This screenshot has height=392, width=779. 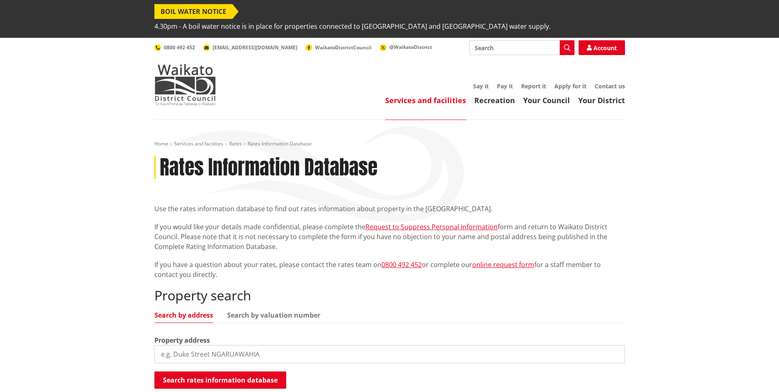 What do you see at coordinates (410, 47) in the screenshot?
I see `span: @WaikatoDistrict` at bounding box center [410, 47].